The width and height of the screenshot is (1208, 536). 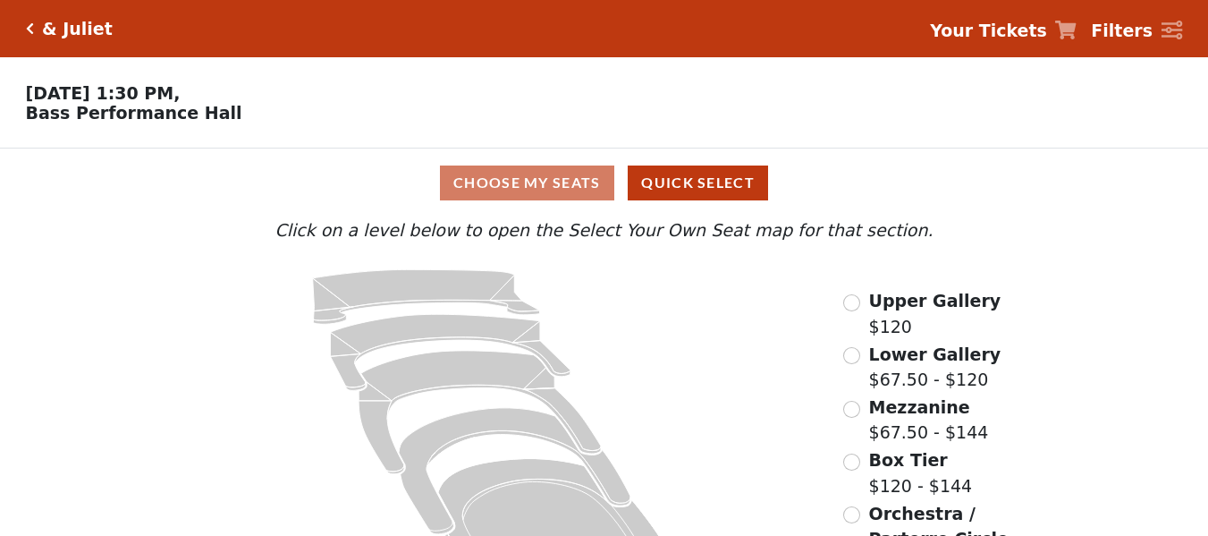 I want to click on path: Lower Gallery - Seats Available: 65, so click(x=451, y=351).